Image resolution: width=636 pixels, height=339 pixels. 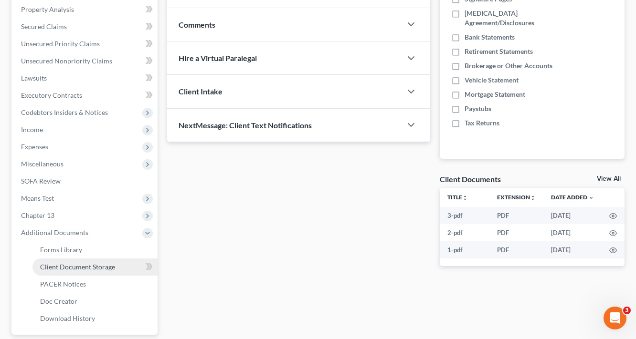 What do you see at coordinates (61, 250) in the screenshot?
I see `span: Forms Library` at bounding box center [61, 250].